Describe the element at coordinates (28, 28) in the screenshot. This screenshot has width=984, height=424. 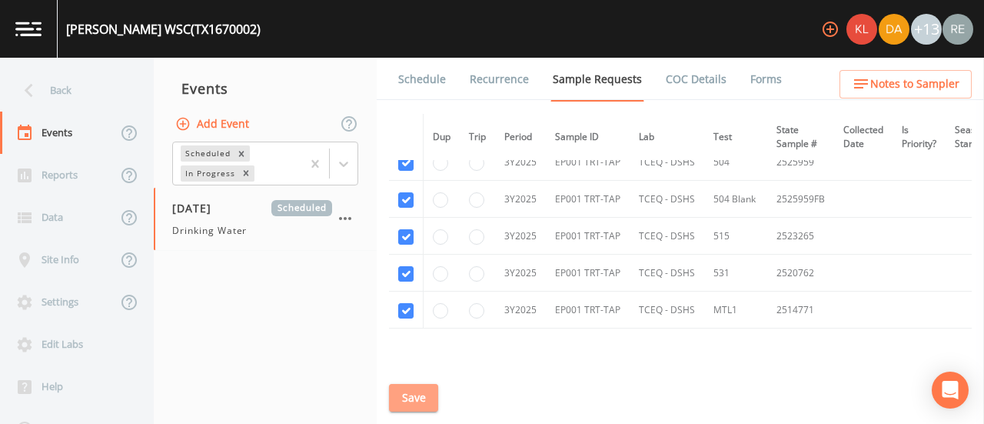
I see `img: logo` at that location.